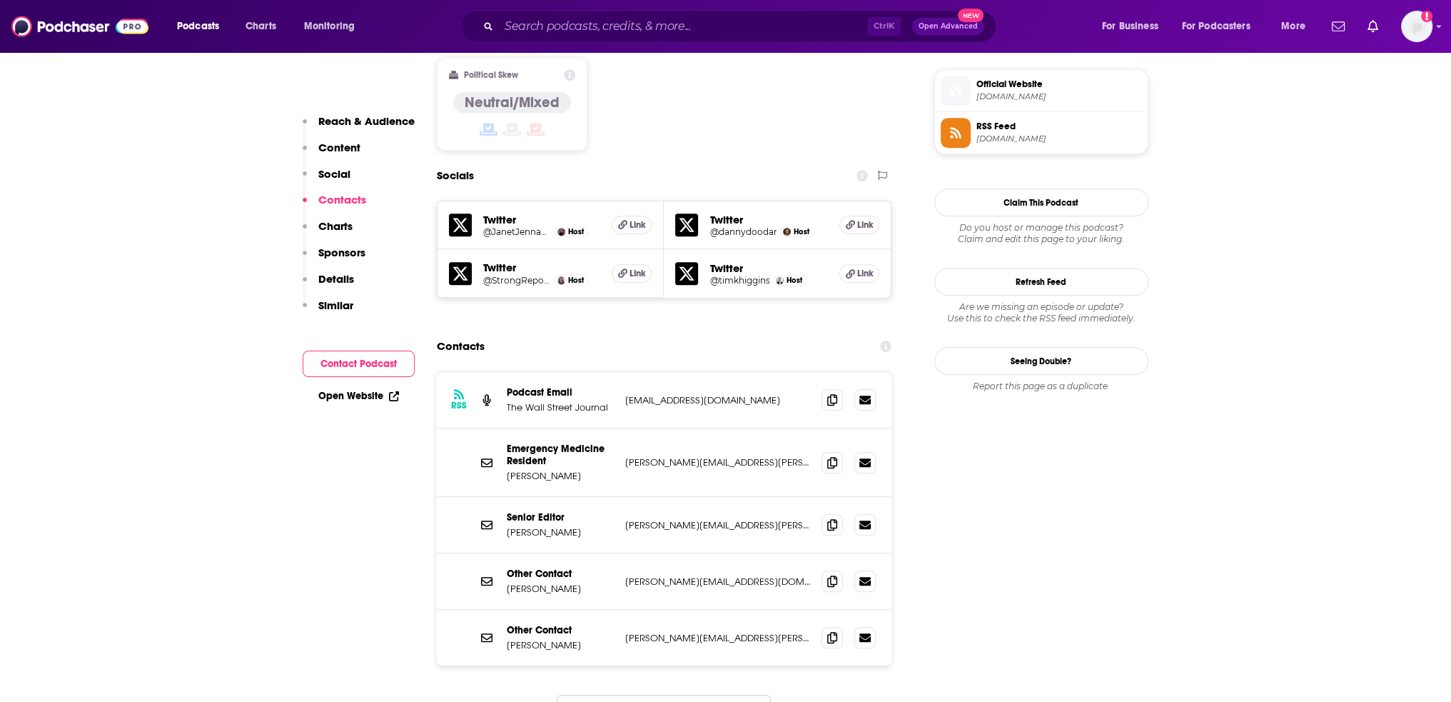  What do you see at coordinates (560, 455) in the screenshot?
I see `p: Emergency Medicine Resident` at bounding box center [560, 455].